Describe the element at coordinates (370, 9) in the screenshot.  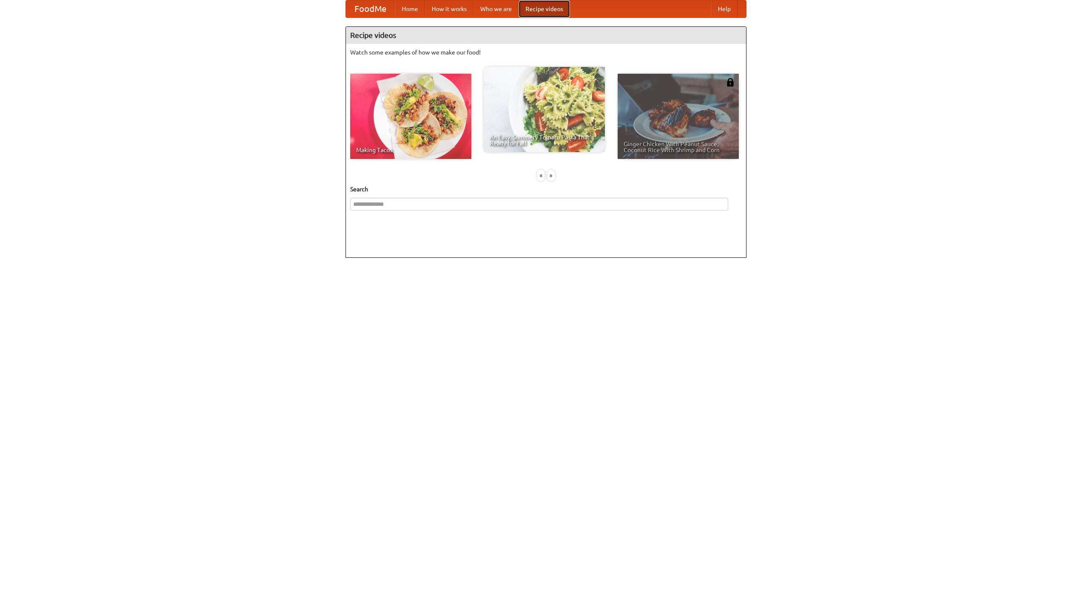
I see `a: FoodMe` at that location.